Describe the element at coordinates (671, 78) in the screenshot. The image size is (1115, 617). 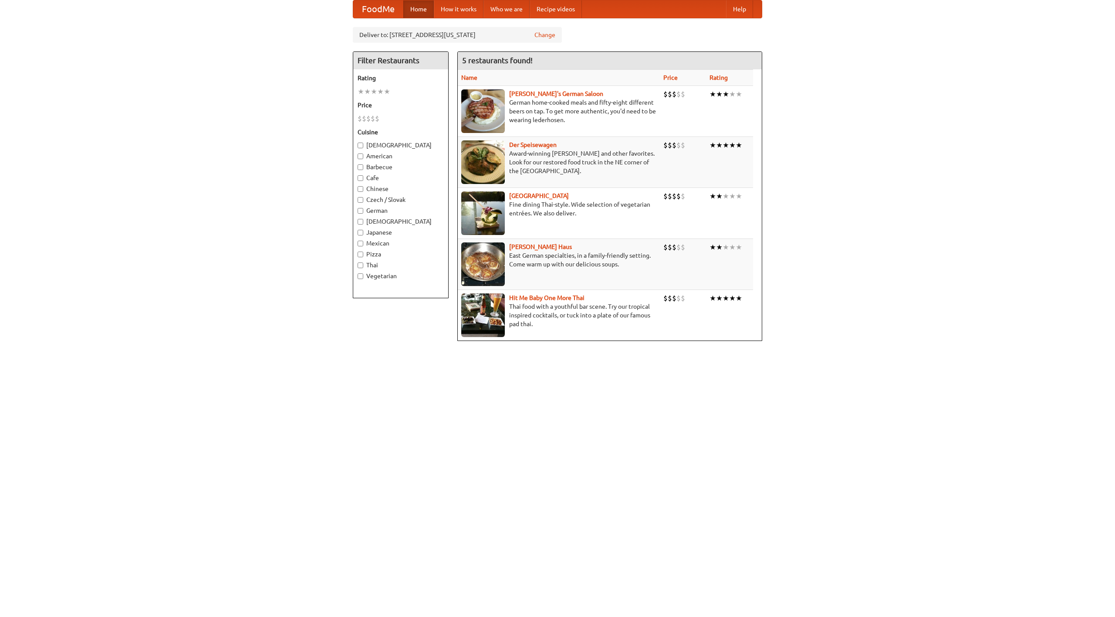
I see `a: Price` at that location.